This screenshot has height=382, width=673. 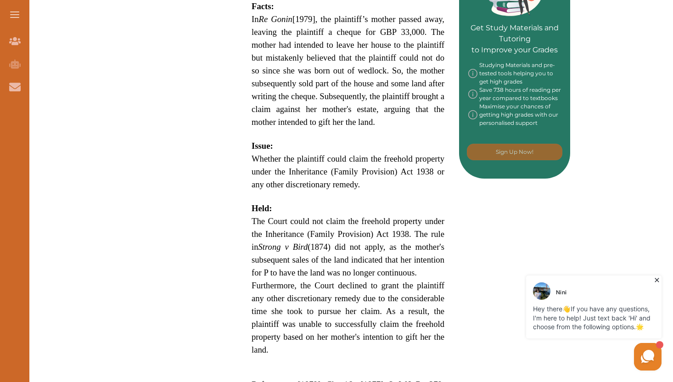 What do you see at coordinates (262, 208) in the screenshot?
I see `strong: Held:` at bounding box center [262, 208].